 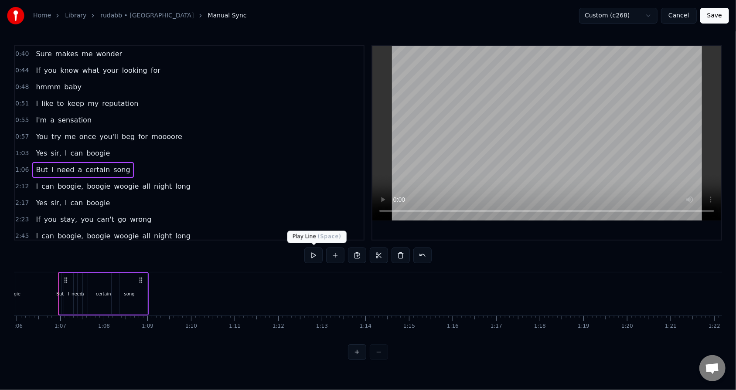 I want to click on div: But, so click(x=60, y=294).